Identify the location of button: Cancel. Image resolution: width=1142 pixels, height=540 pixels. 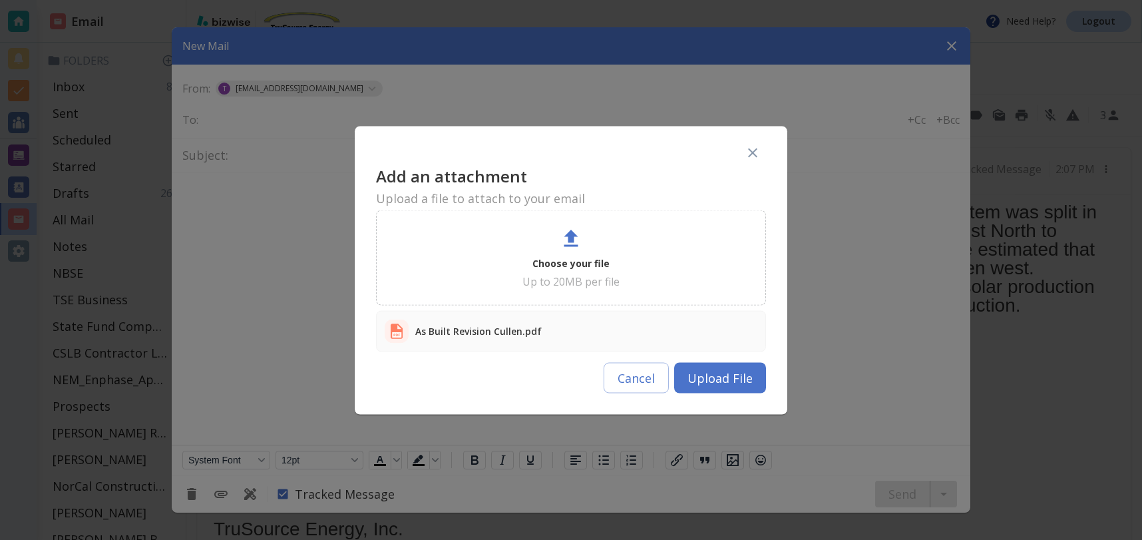
(636, 377).